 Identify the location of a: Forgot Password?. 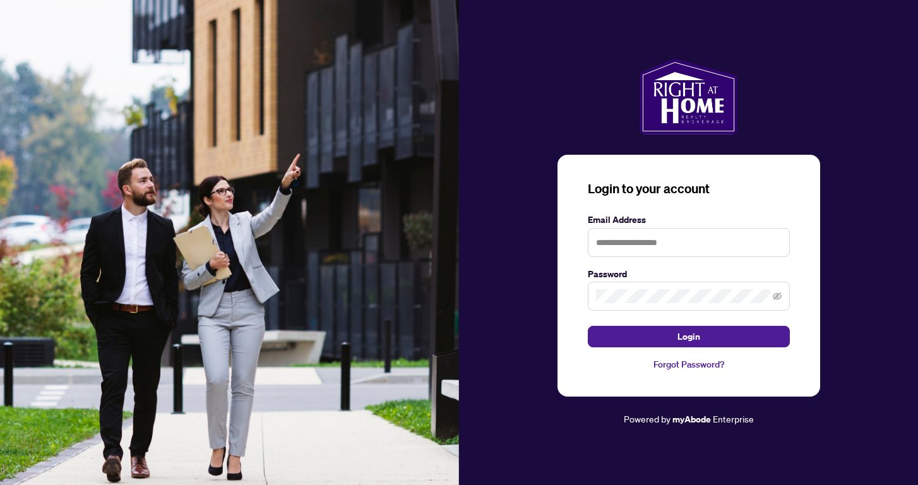
(689, 364).